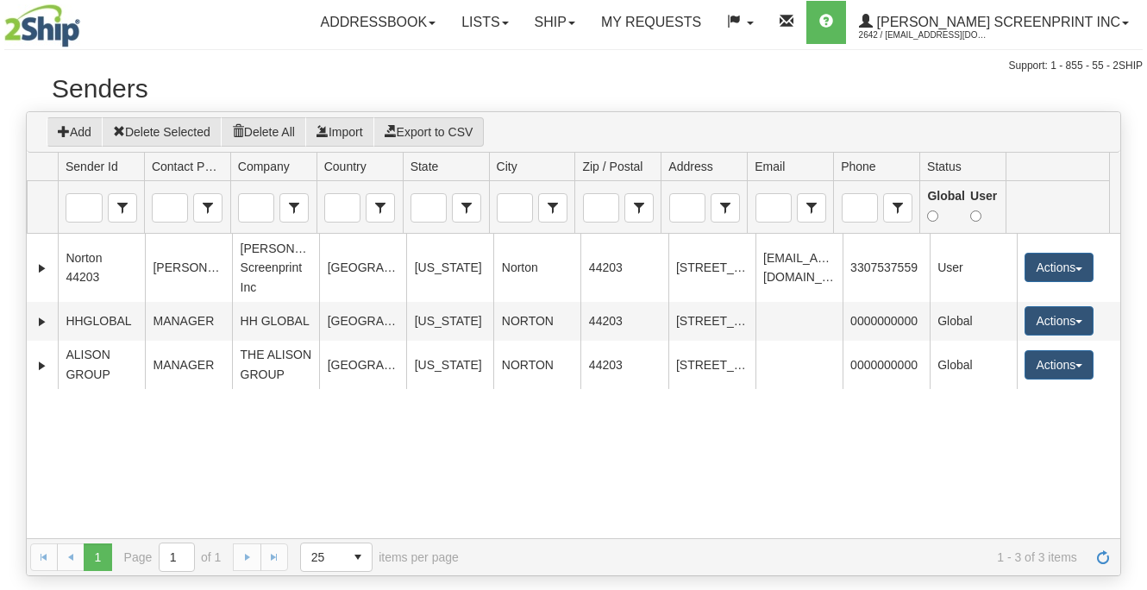 This screenshot has width=1147, height=590. Describe the element at coordinates (429, 132) in the screenshot. I see `button: Export to CSV` at that location.